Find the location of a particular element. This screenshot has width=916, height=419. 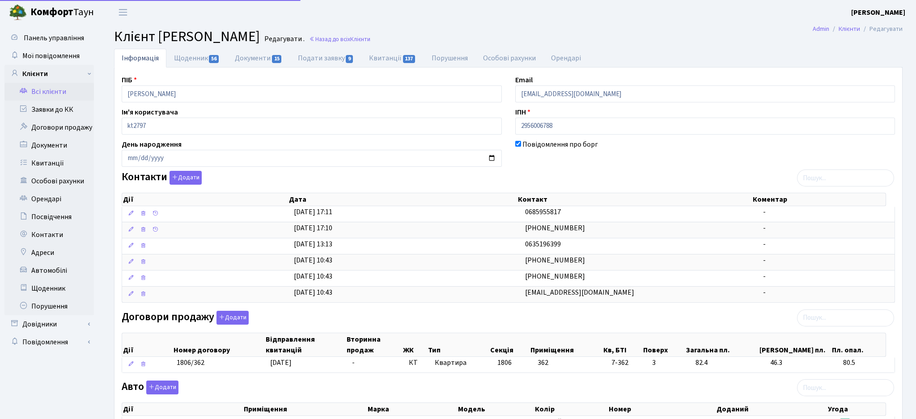

label: Авто is located at coordinates (150, 387).